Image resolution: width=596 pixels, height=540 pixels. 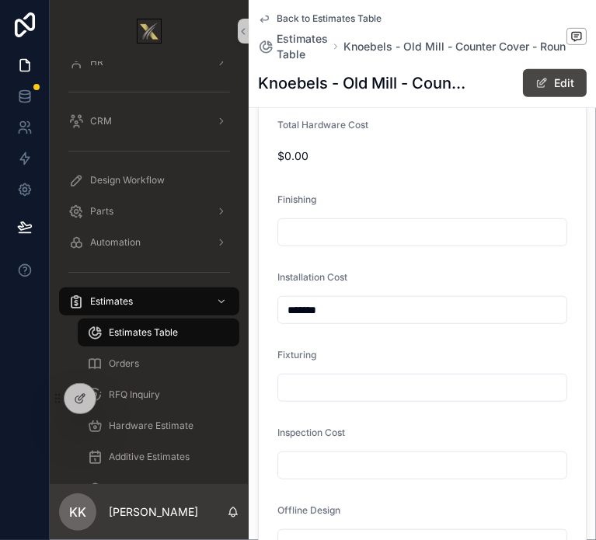 What do you see at coordinates (308, 510) in the screenshot?
I see `span: Offline Design` at bounding box center [308, 510].